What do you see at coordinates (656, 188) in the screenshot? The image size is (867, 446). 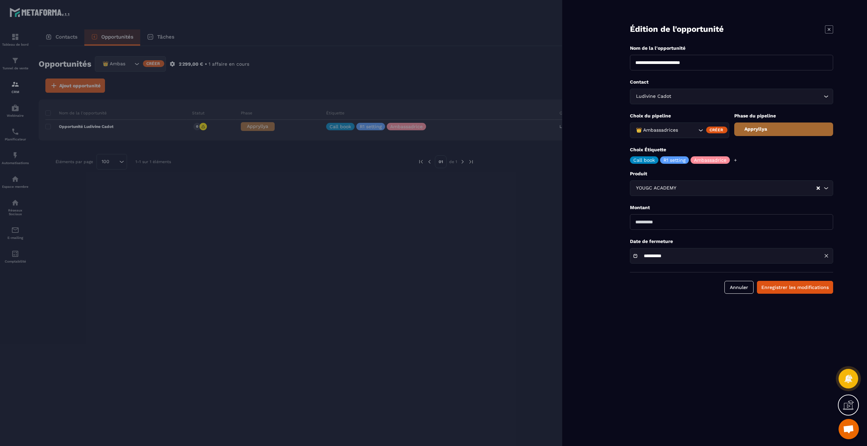 I see `span: YOUGC ACADEMY` at bounding box center [656, 188].